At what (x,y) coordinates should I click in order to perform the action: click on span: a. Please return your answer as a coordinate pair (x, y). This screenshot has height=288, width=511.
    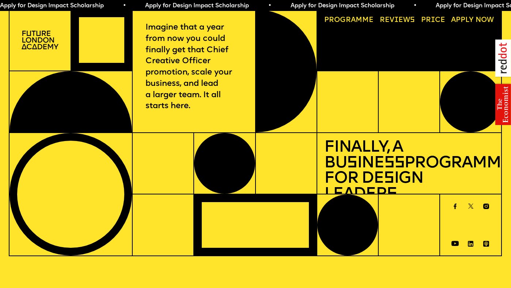
    Looking at the image, I should click on (353, 20).